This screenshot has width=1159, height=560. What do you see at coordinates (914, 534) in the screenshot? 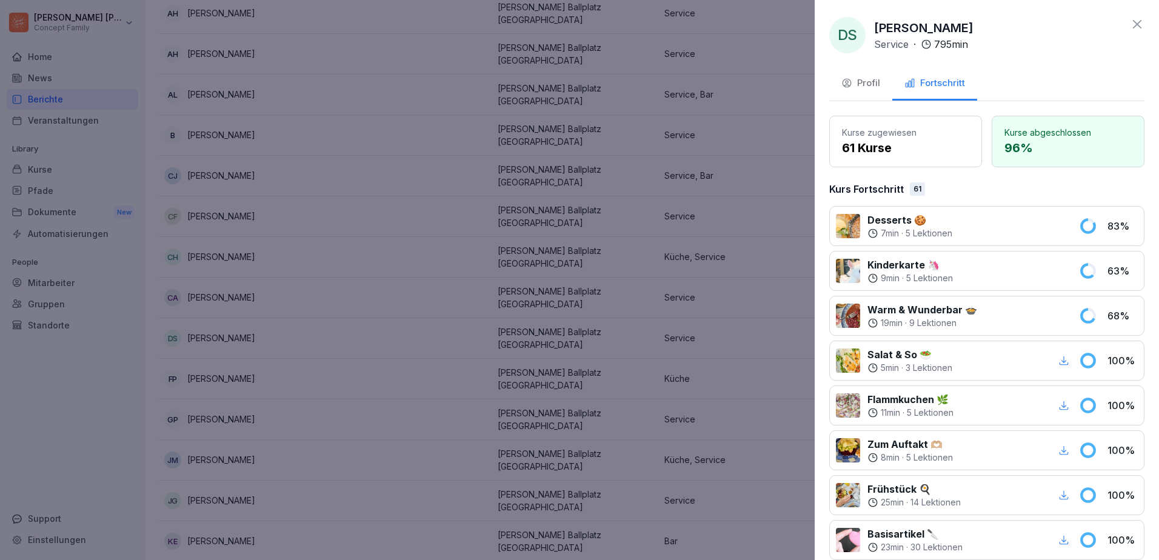
I see `p: Basisartikel 🔪` at bounding box center [914, 534].